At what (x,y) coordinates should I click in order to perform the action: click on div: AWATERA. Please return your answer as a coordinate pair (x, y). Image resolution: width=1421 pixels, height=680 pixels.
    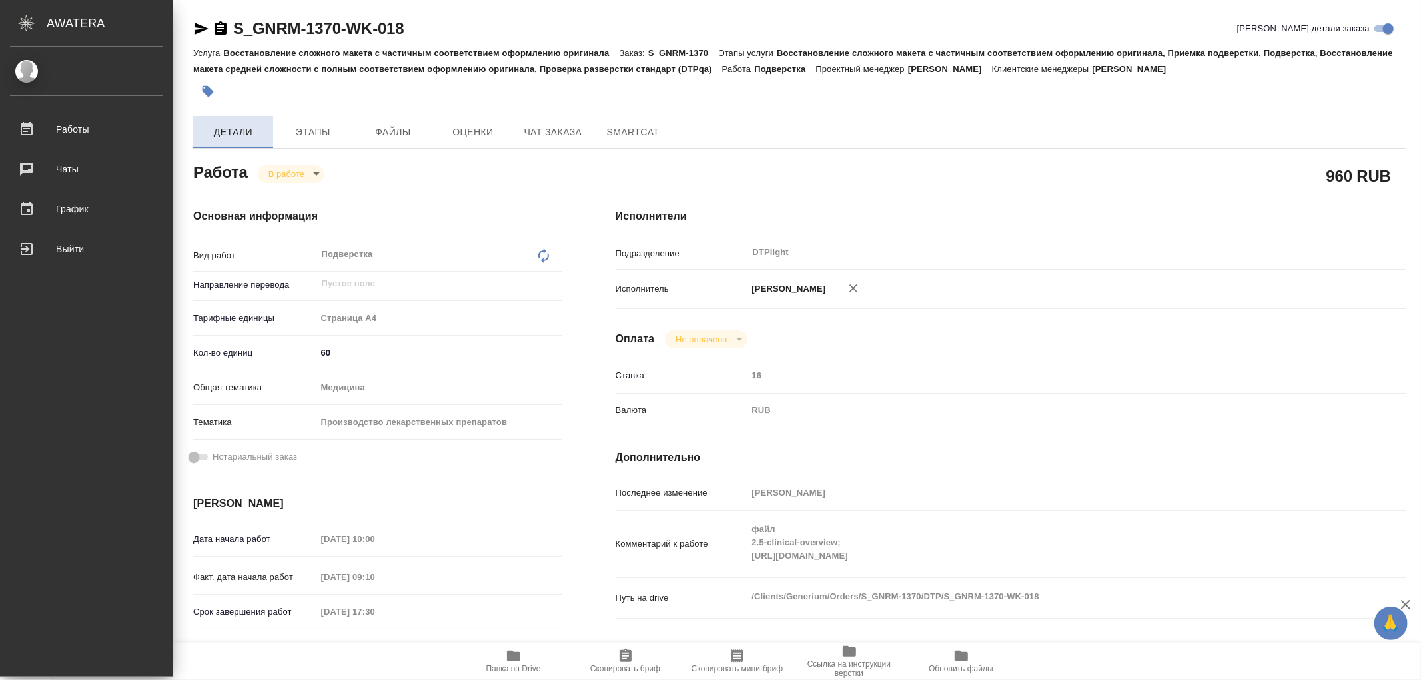
    Looking at the image, I should click on (110, 23).